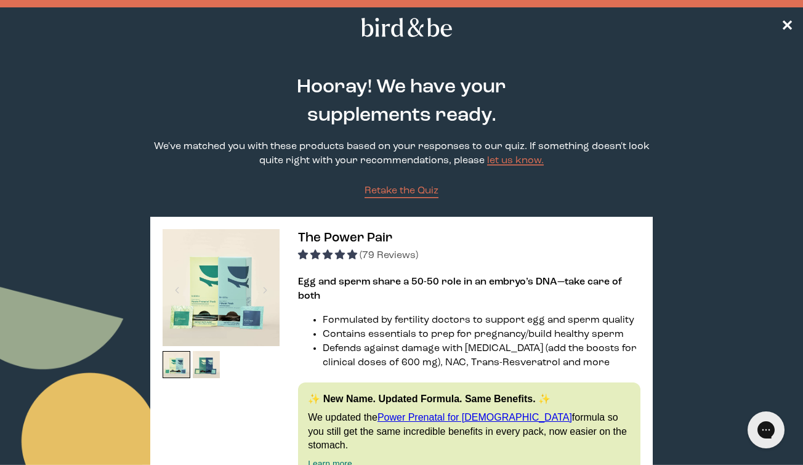 The height and width of the screenshot is (465, 803). Describe the element at coordinates (388, 255) in the screenshot. I see `span: (79 Reviews)` at that location.